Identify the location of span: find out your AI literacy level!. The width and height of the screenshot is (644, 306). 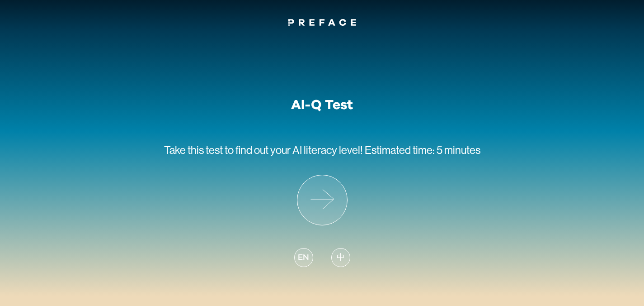
(299, 150).